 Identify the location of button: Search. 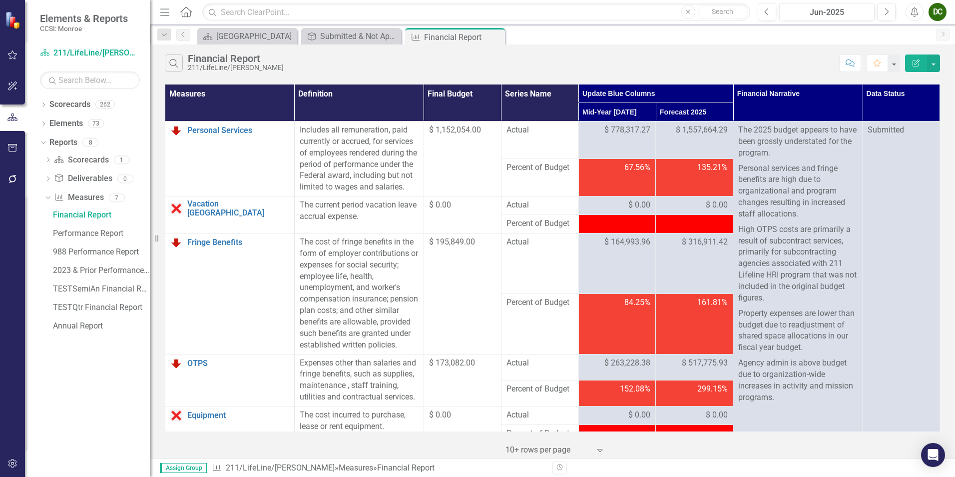
(723, 12).